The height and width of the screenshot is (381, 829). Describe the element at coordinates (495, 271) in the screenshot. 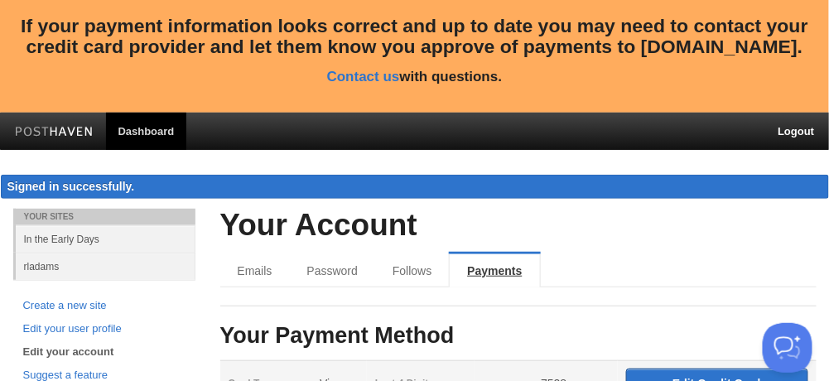

I see `a: Payments` at that location.